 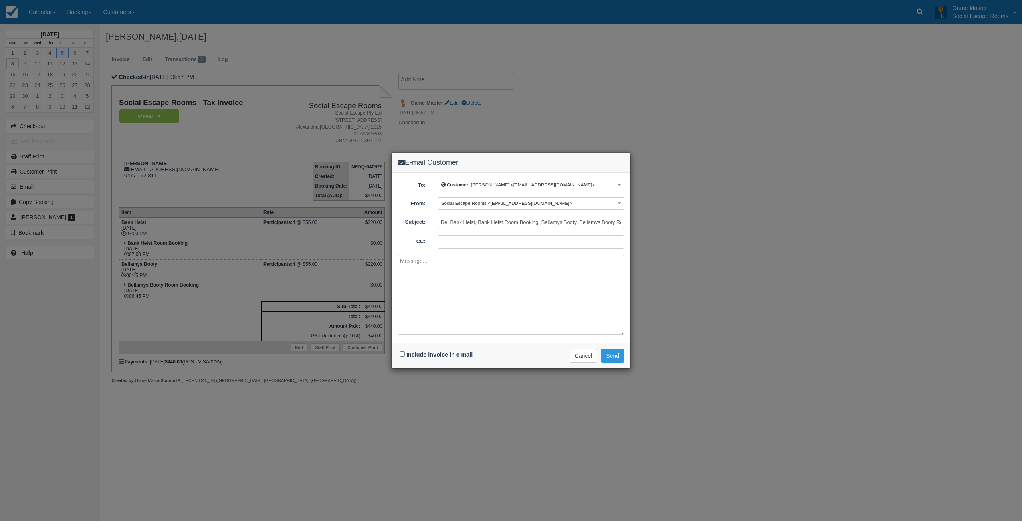 I want to click on label: To:, so click(x=411, y=184).